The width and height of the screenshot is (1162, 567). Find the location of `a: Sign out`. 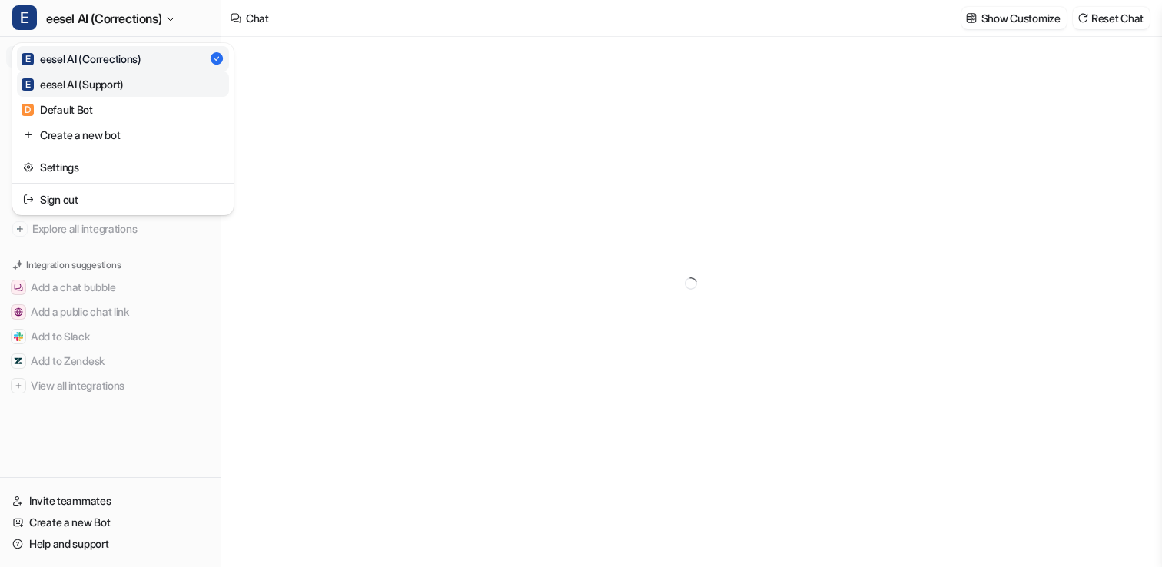

a: Sign out is located at coordinates (123, 199).